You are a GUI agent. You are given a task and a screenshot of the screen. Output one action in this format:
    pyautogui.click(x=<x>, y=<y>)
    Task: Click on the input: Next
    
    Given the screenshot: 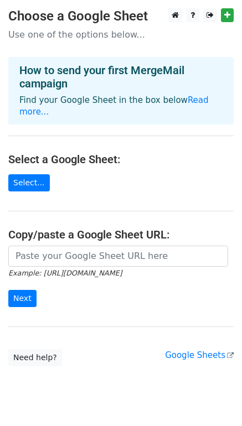 What is the action you would take?
    pyautogui.click(x=22, y=298)
    